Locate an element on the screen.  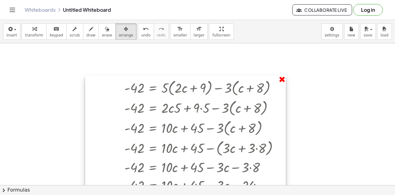
i: undo is located at coordinates (146, 29).